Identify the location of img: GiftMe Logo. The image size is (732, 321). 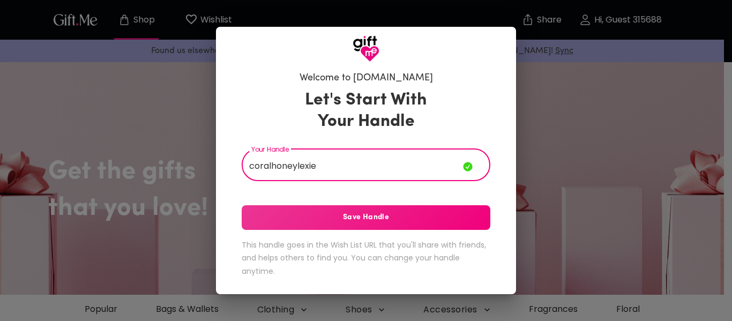
(366, 49).